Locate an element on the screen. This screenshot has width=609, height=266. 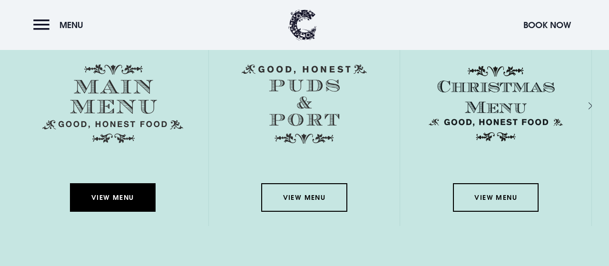
img: Menu puds and port is located at coordinates (304, 104).